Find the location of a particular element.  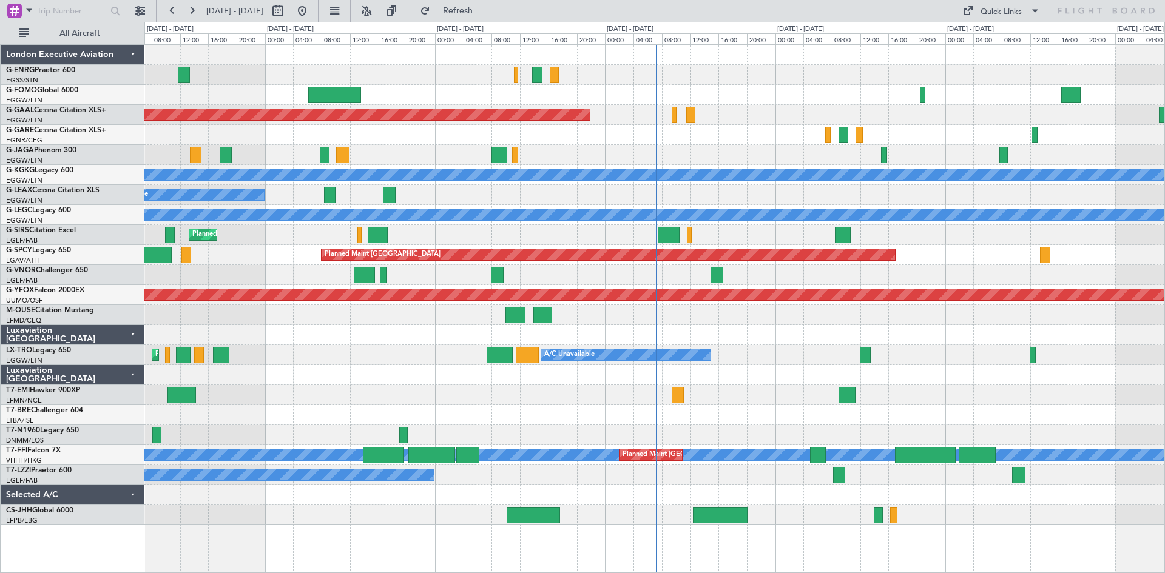

span: T7-BRE is located at coordinates (18, 411).